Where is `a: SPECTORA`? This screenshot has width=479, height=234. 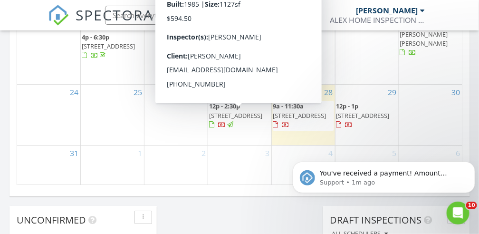
a: SPECTORA is located at coordinates (101, 23).